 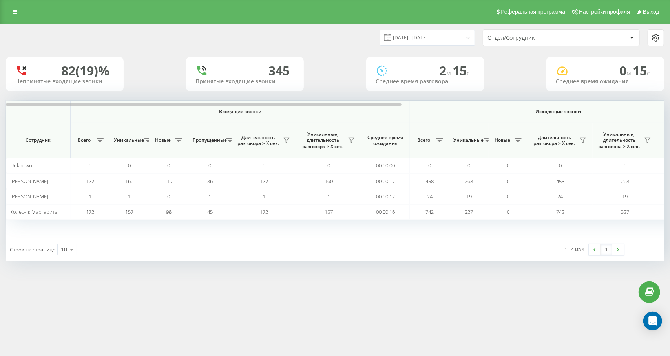 I want to click on div: 1 - 4 из 4, so click(x=575, y=249).